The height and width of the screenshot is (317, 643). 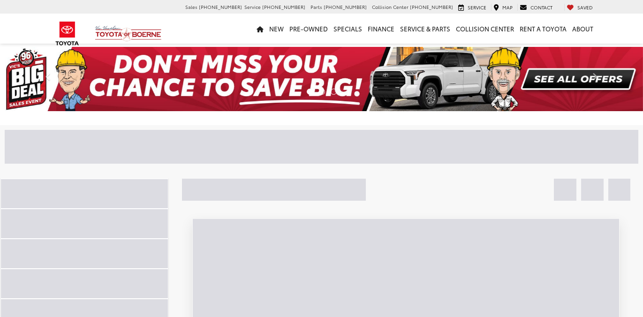 What do you see at coordinates (544, 29) in the screenshot?
I see `a: Rent a Toyota` at bounding box center [544, 29].